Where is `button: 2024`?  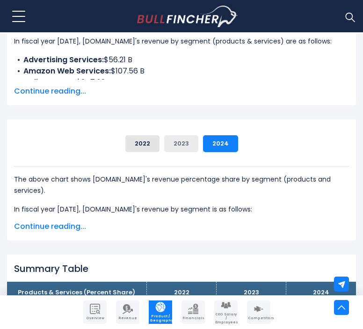
button: 2024 is located at coordinates (220, 144).